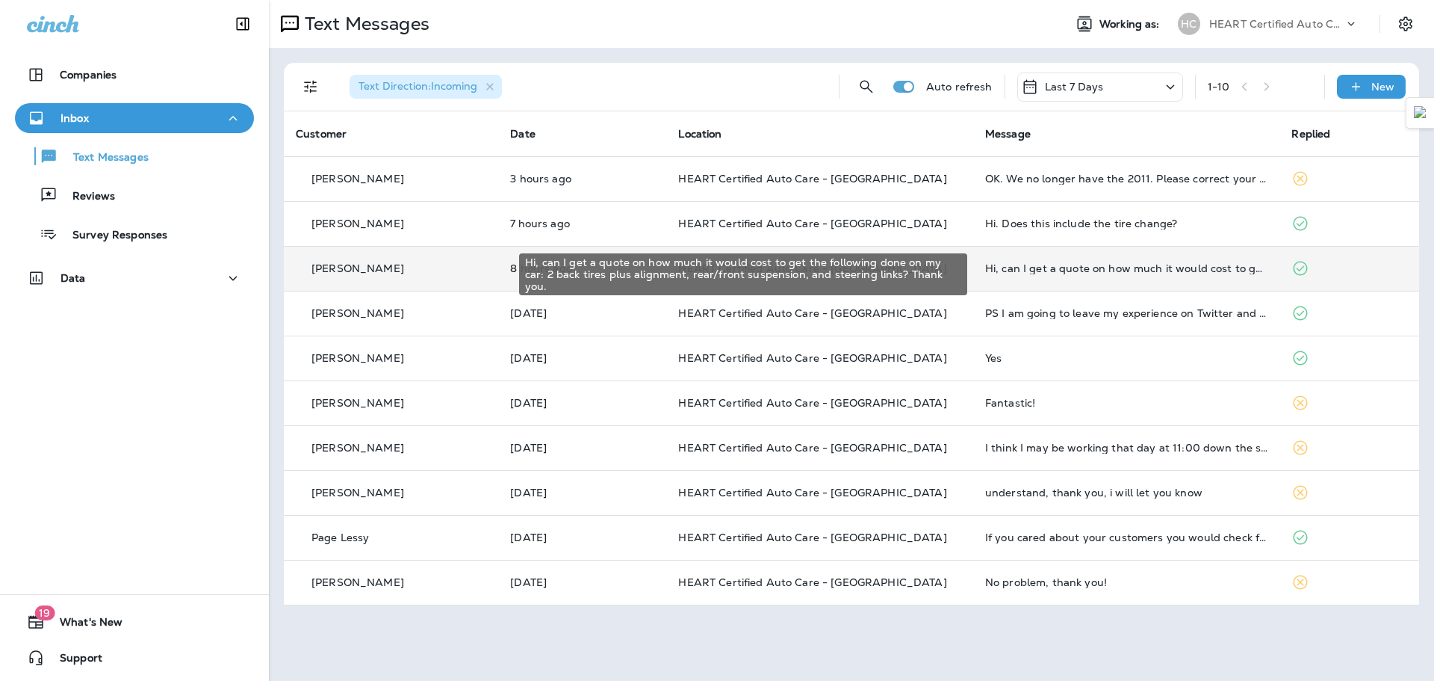 This screenshot has width=1434, height=681. Describe the element at coordinates (1126, 447) in the screenshot. I see `div: I think I may be working that day at 11:00 down the street. If so, I'll have to pick up my car af...` at that location.